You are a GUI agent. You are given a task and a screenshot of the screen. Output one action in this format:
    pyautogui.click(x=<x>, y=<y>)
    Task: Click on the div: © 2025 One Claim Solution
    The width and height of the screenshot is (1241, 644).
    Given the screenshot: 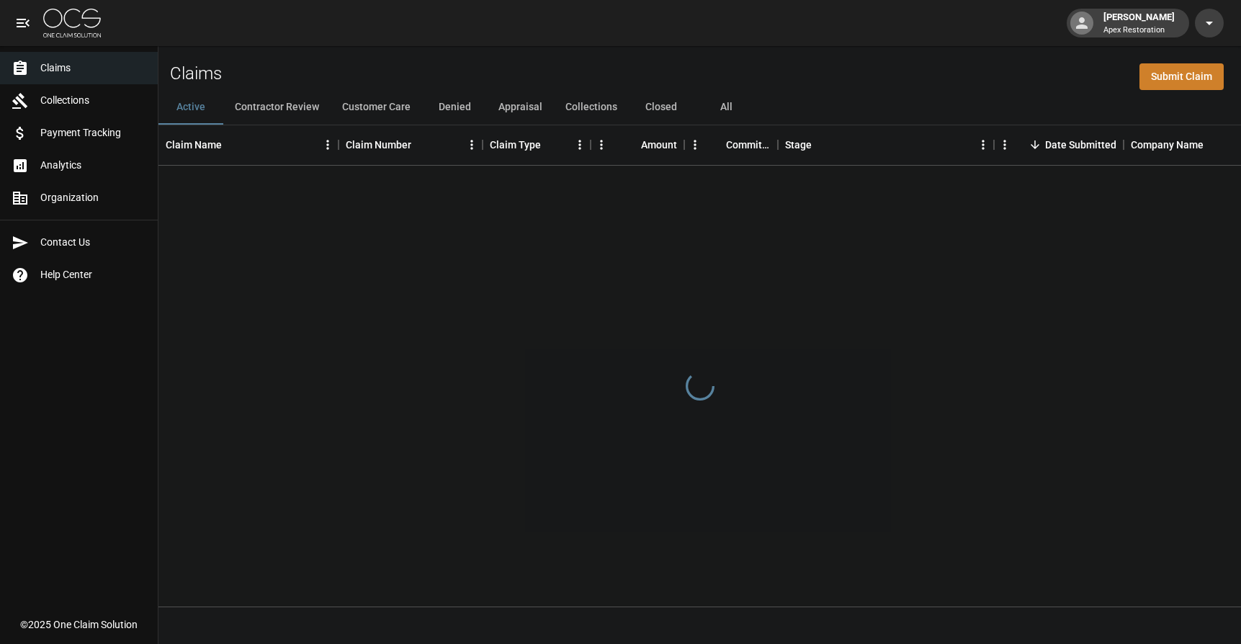 What is the action you would take?
    pyautogui.click(x=78, y=624)
    